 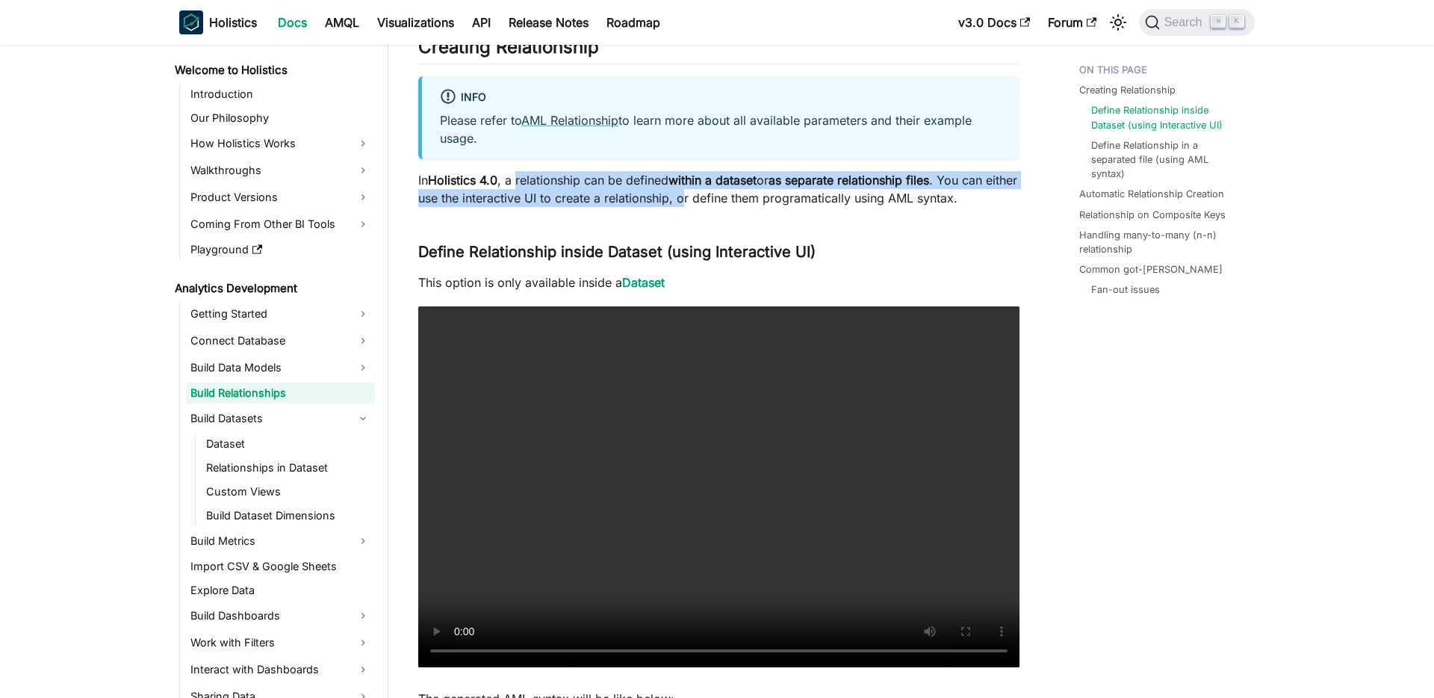 What do you see at coordinates (288, 515) in the screenshot?
I see `a: Build Dataset Dimensions` at bounding box center [288, 515].